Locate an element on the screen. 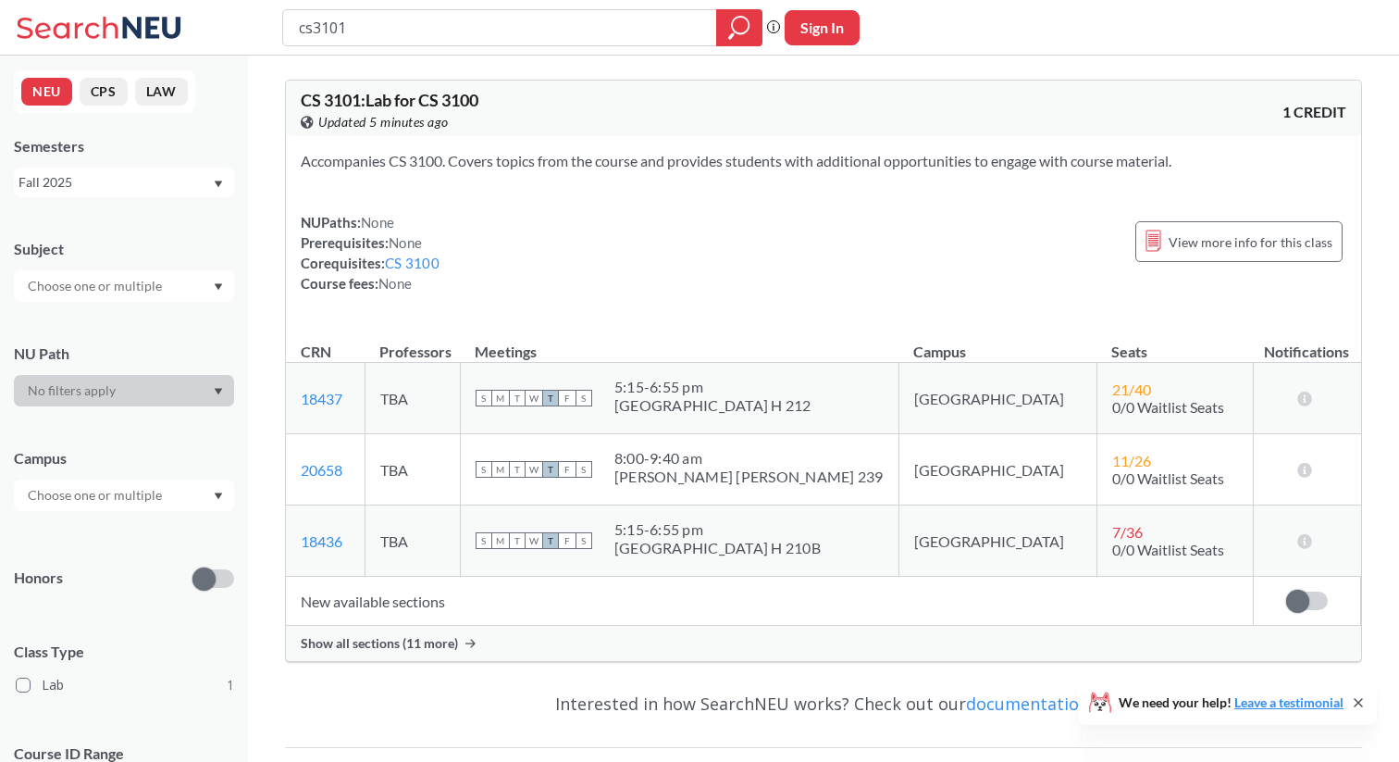  th: Seats is located at coordinates (1174, 342).